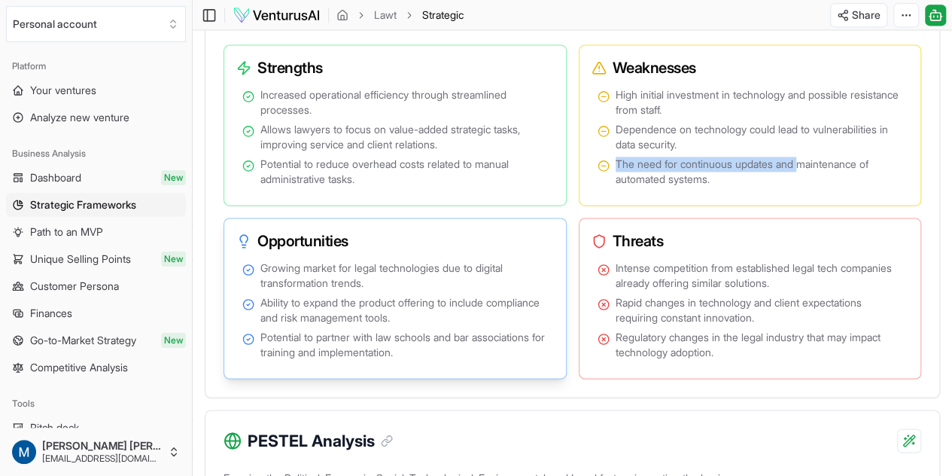 The height and width of the screenshot is (476, 952). I want to click on span: High initial investment in technology and possible resistance from staff., so click(760, 102).